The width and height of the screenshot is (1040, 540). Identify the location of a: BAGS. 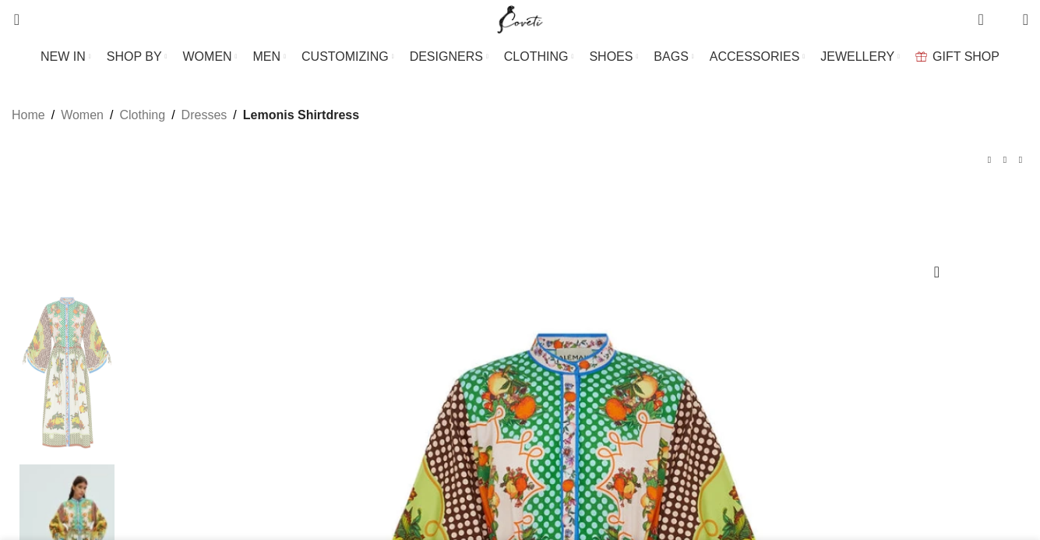
(673, 57).